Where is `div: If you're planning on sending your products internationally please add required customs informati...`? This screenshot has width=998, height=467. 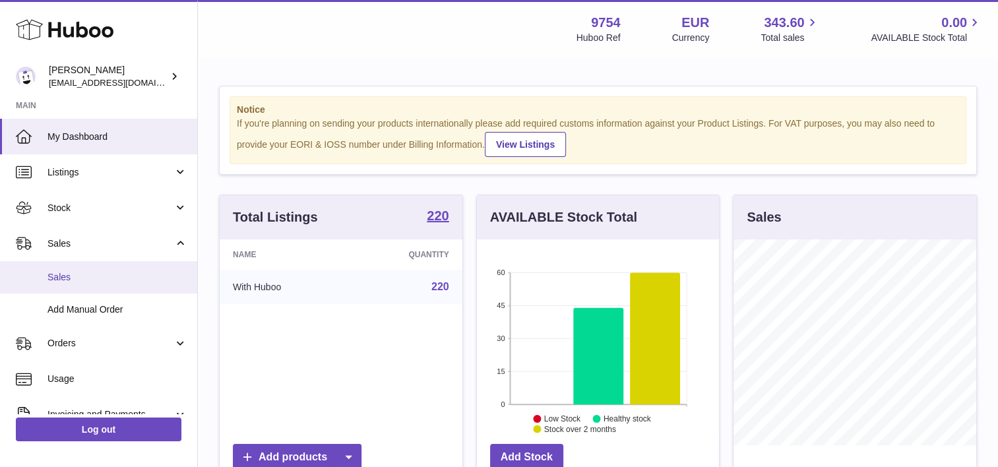 div: If you're planning on sending your products internationally please add required customs informati... is located at coordinates (597, 137).